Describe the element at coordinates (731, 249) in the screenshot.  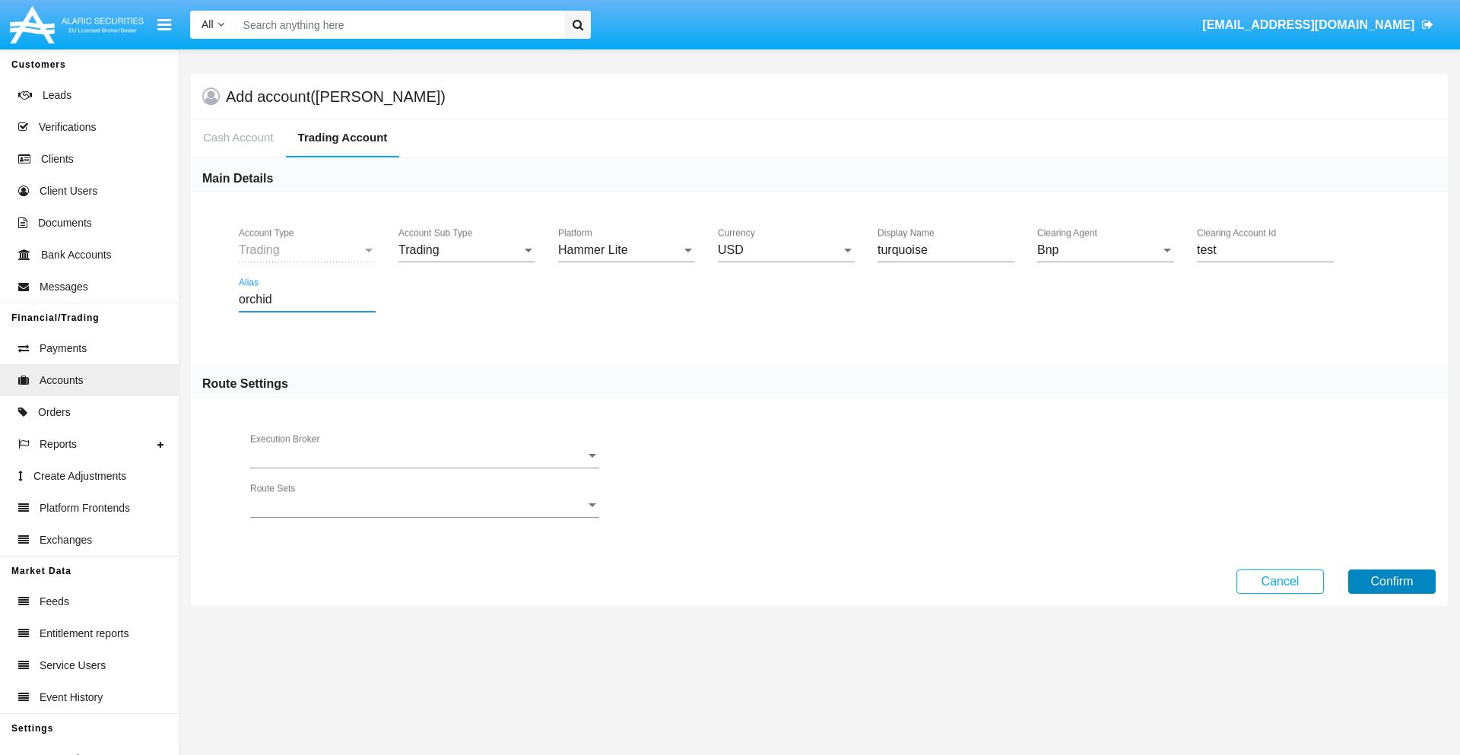
I see `span: USD` at that location.